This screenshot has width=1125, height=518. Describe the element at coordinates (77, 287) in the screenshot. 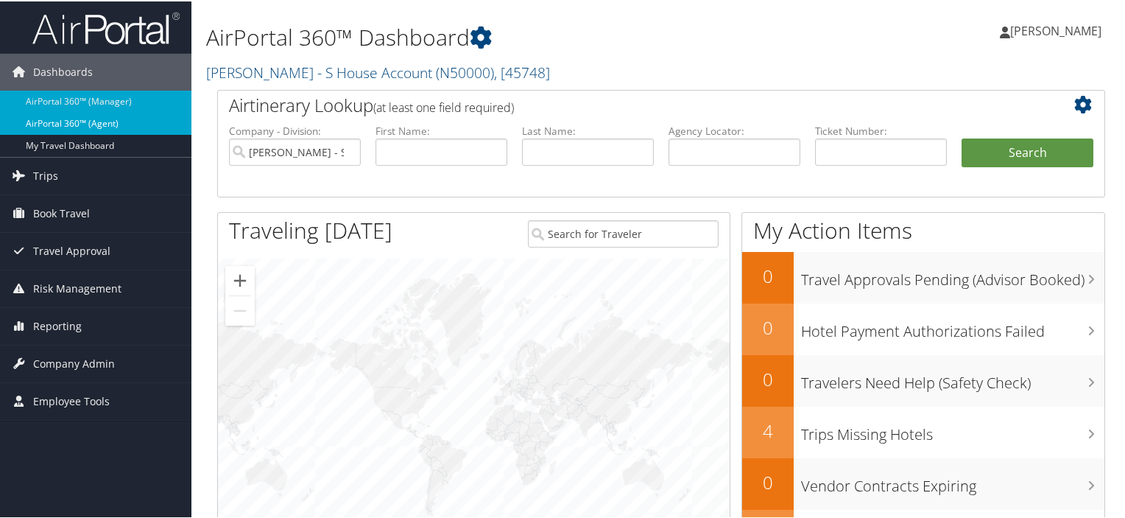

I see `span: Risk Management` at that location.